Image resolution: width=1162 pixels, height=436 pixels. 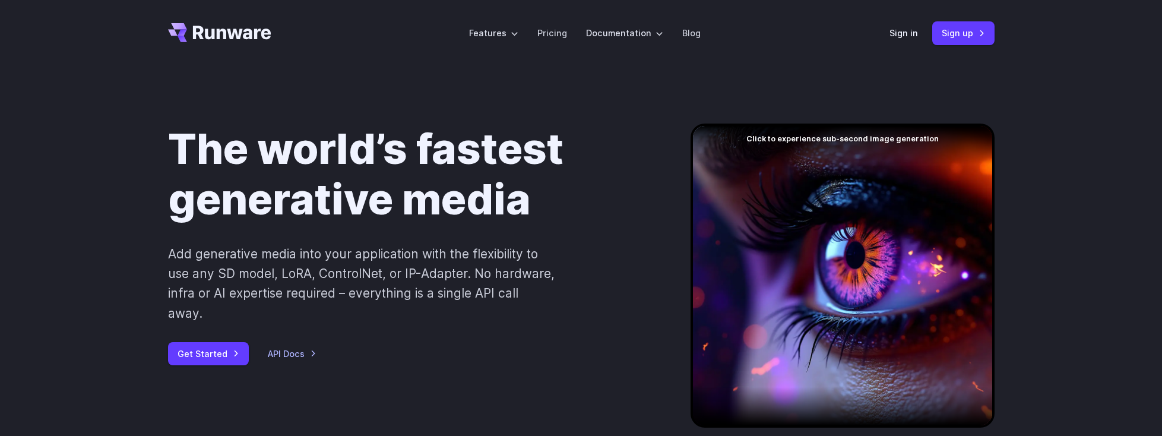 What do you see at coordinates (904, 33) in the screenshot?
I see `a: Sign in` at bounding box center [904, 33].